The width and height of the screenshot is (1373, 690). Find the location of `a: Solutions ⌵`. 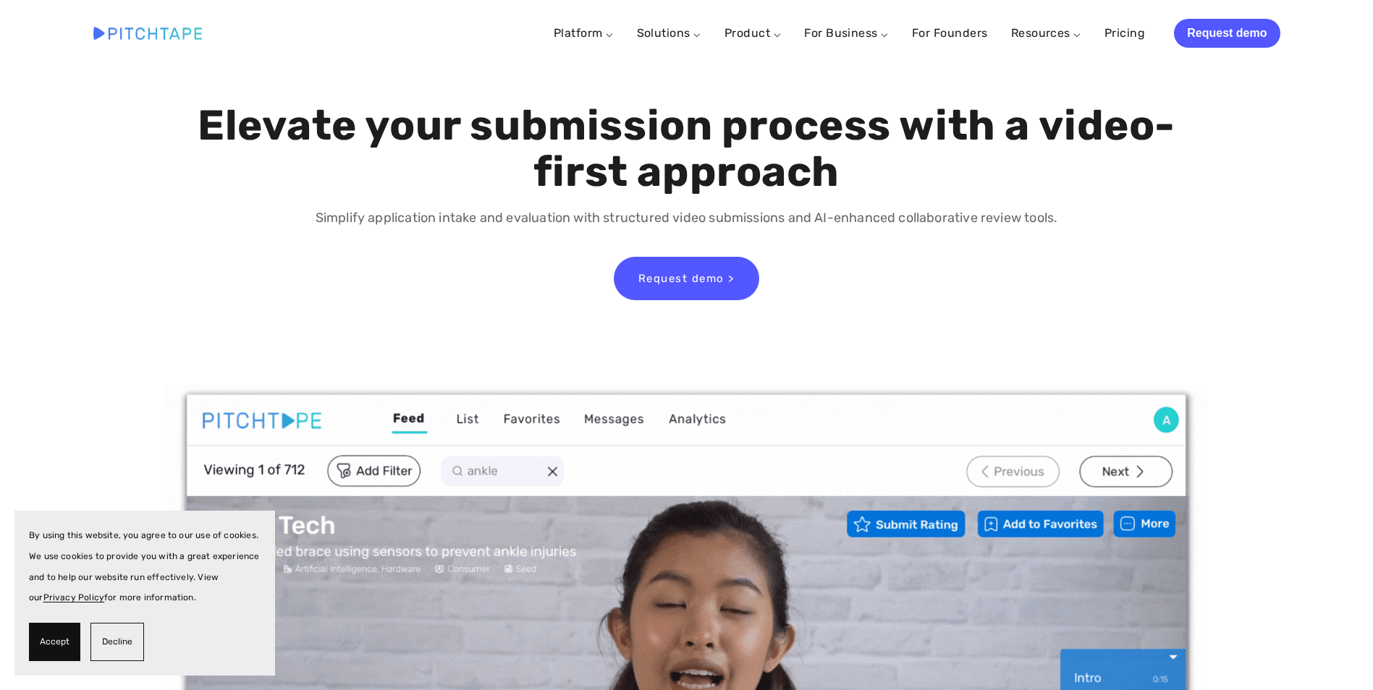

a: Solutions ⌵ is located at coordinates (669, 33).